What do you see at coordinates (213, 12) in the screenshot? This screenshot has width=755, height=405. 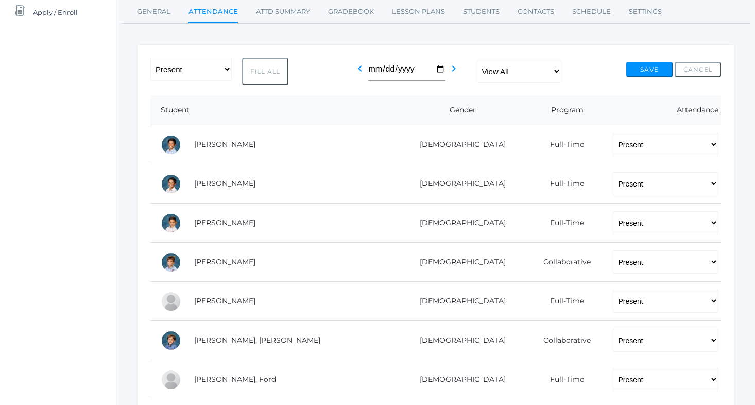 I see `a: Attendance` at bounding box center [213, 12].